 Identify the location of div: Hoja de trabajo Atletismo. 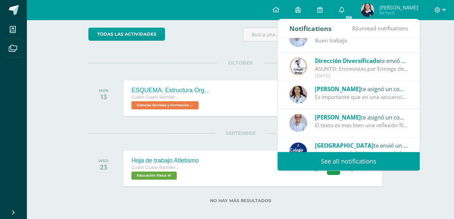
(165, 160).